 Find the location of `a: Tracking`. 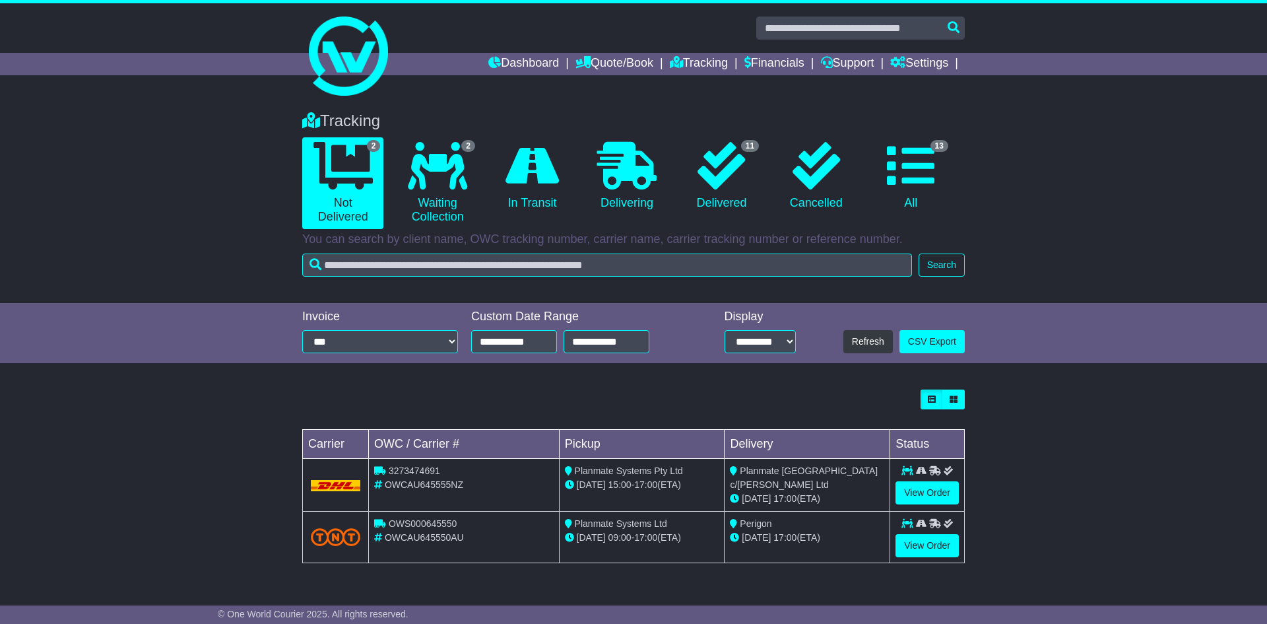

a: Tracking is located at coordinates (699, 64).